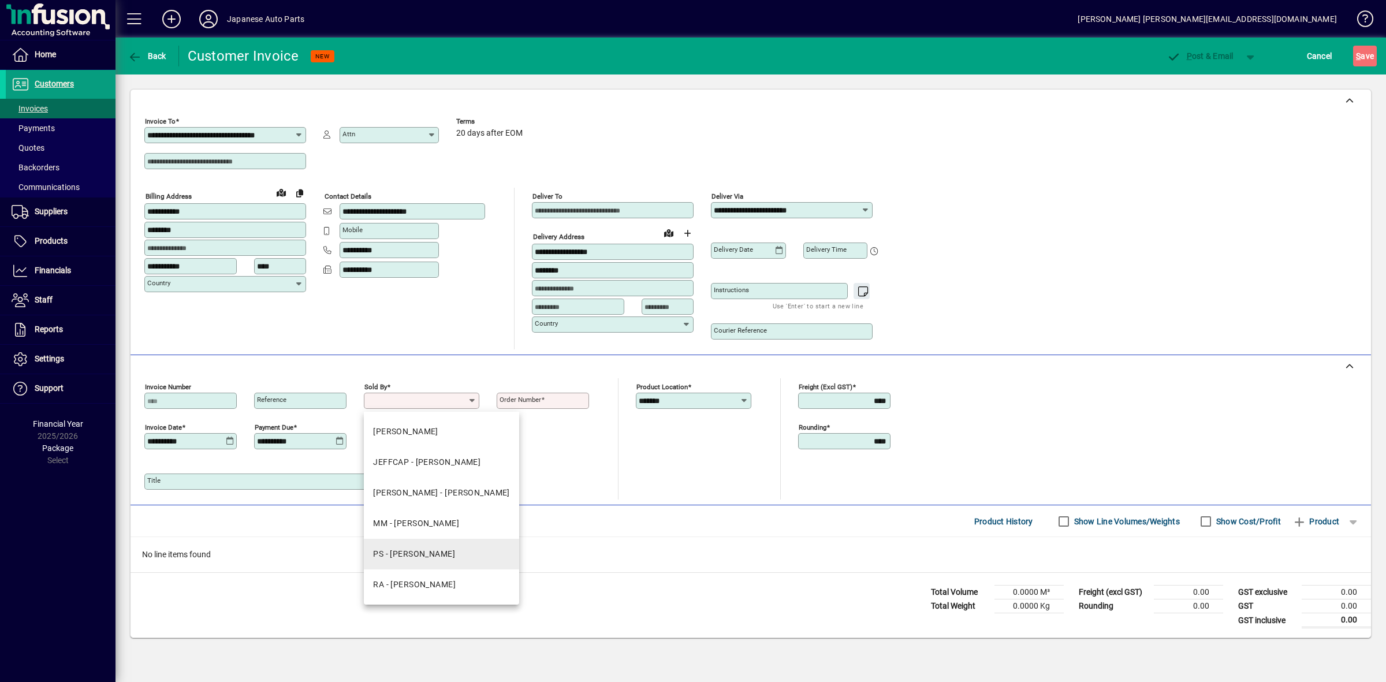  Describe the element at coordinates (1029, 592) in the screenshot. I see `td: 0.0000 M³` at that location.